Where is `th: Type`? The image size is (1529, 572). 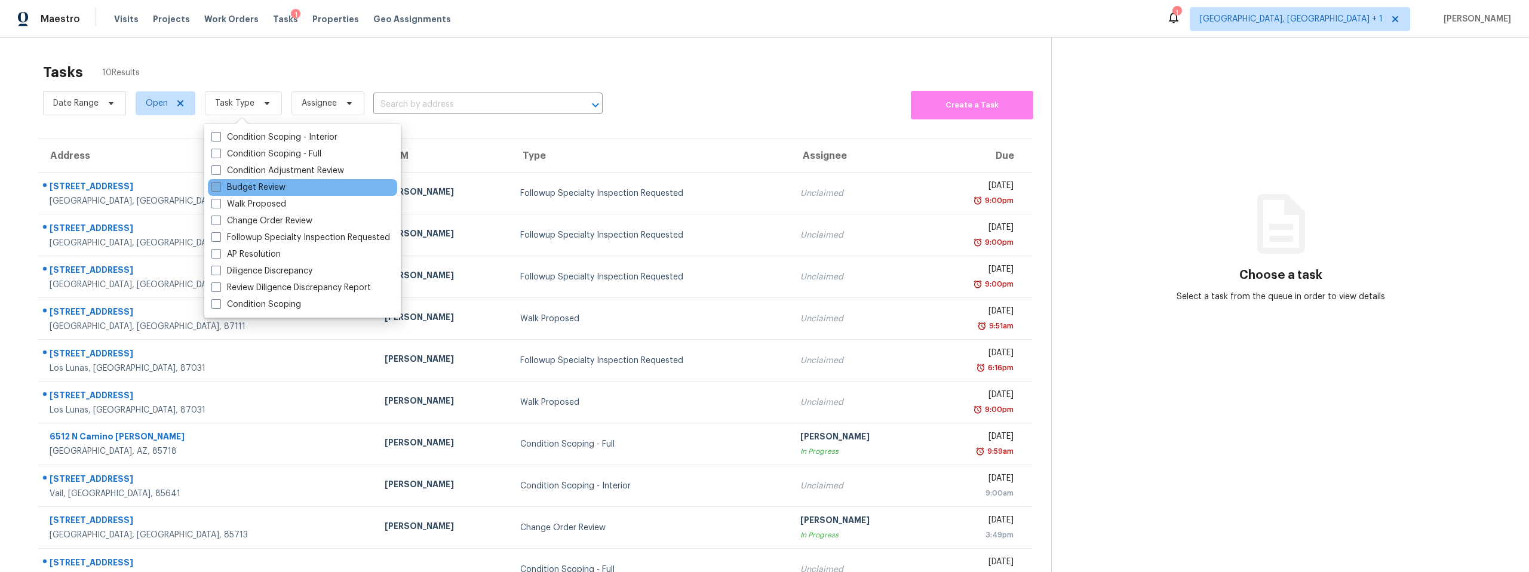
th: Type is located at coordinates (651, 156).